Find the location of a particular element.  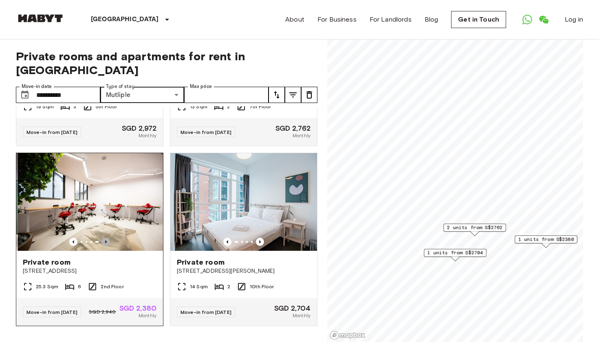

a: For Landlords is located at coordinates (390, 20).